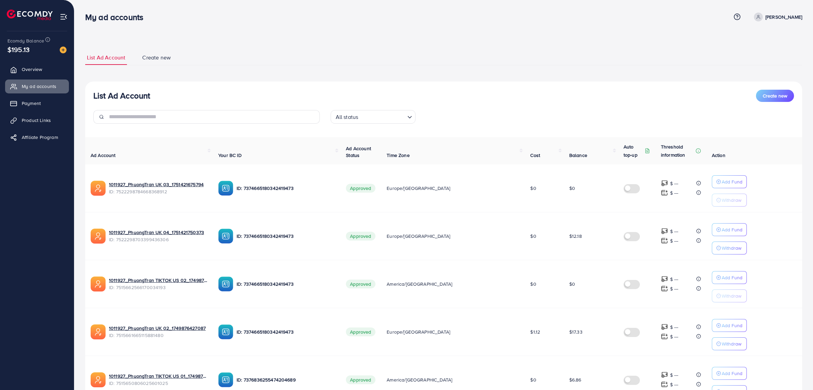 The width and height of the screenshot is (813, 390). I want to click on h3: List Ad Account, so click(122, 95).